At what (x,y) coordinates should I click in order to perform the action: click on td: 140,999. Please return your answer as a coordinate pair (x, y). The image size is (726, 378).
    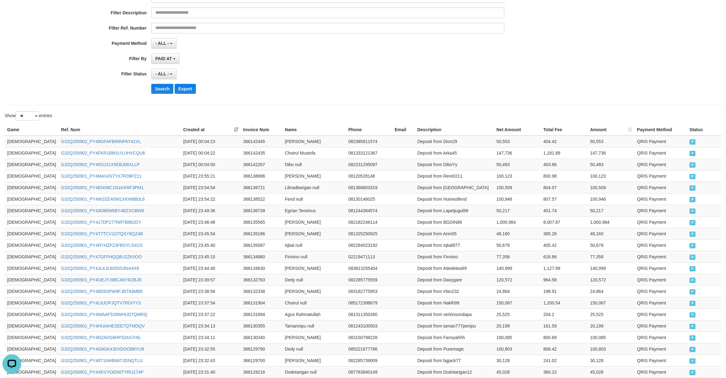
    Looking at the image, I should click on (611, 268).